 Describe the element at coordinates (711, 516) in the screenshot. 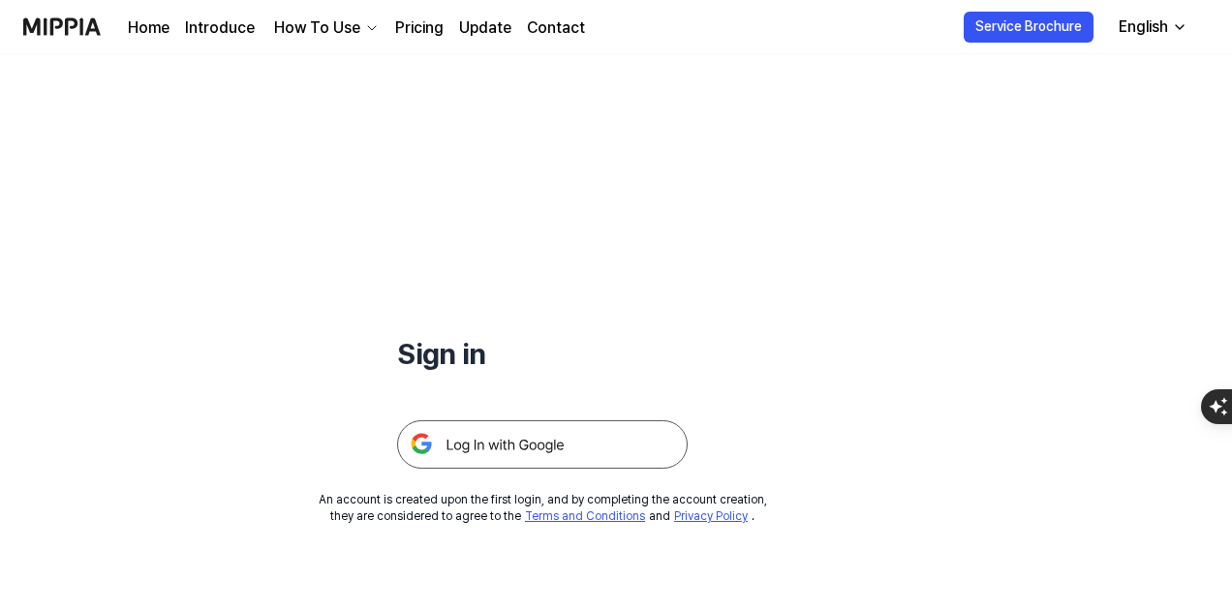

I see `a: Privacy Policy` at that location.